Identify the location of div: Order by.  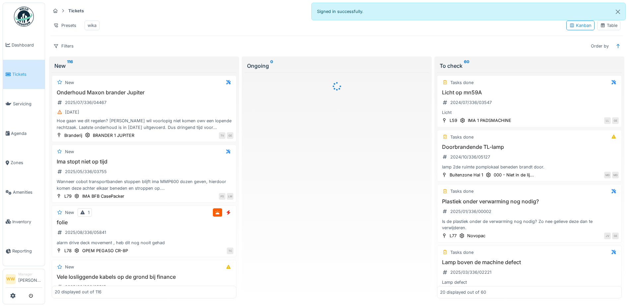
(600, 46).